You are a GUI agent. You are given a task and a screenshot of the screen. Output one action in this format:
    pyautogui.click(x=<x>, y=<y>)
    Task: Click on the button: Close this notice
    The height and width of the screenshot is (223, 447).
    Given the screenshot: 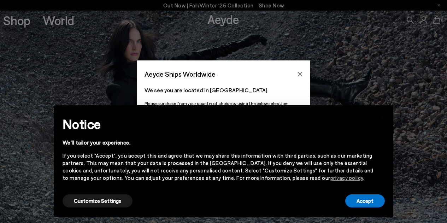 What is the action you would take?
    pyautogui.click(x=382, y=116)
    